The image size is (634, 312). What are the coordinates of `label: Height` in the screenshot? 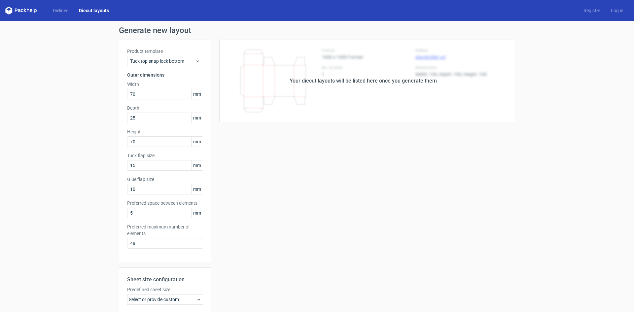 It's located at (165, 132).